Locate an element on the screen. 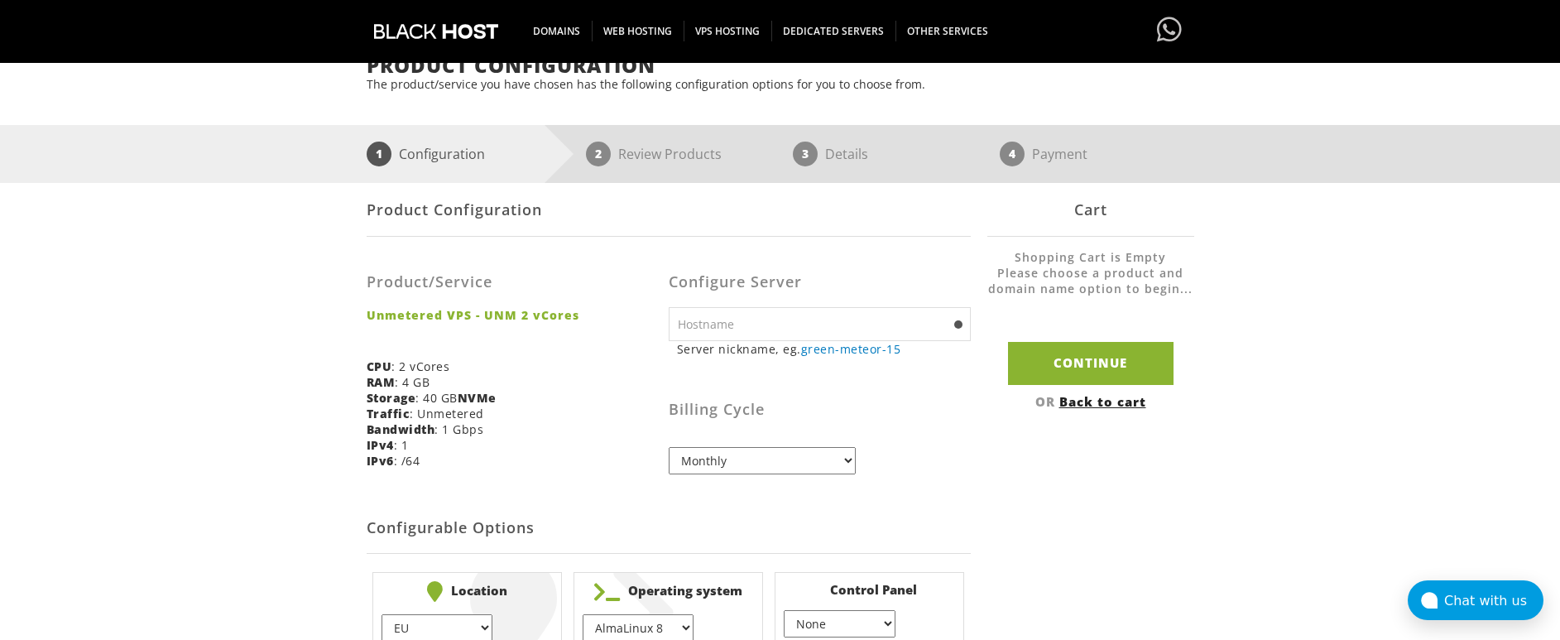 The height and width of the screenshot is (640, 1560). span: 1 is located at coordinates (379, 154).